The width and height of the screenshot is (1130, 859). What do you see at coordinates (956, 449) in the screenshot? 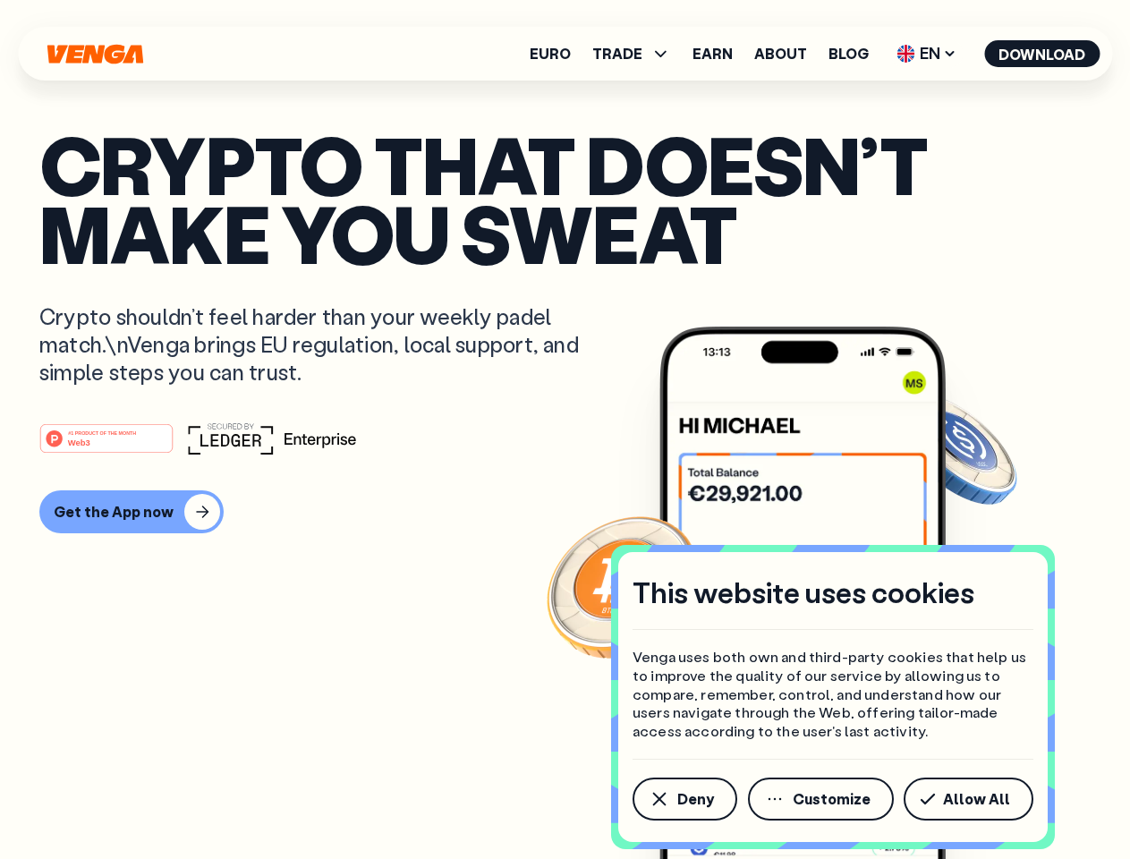
I see `img: USDC coin` at bounding box center [956, 449].